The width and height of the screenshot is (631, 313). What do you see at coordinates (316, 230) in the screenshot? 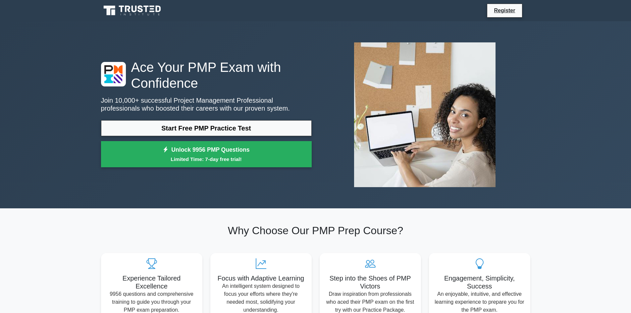
I see `h2: Why Choose Our PMP Prep Course?` at bounding box center [316, 230].